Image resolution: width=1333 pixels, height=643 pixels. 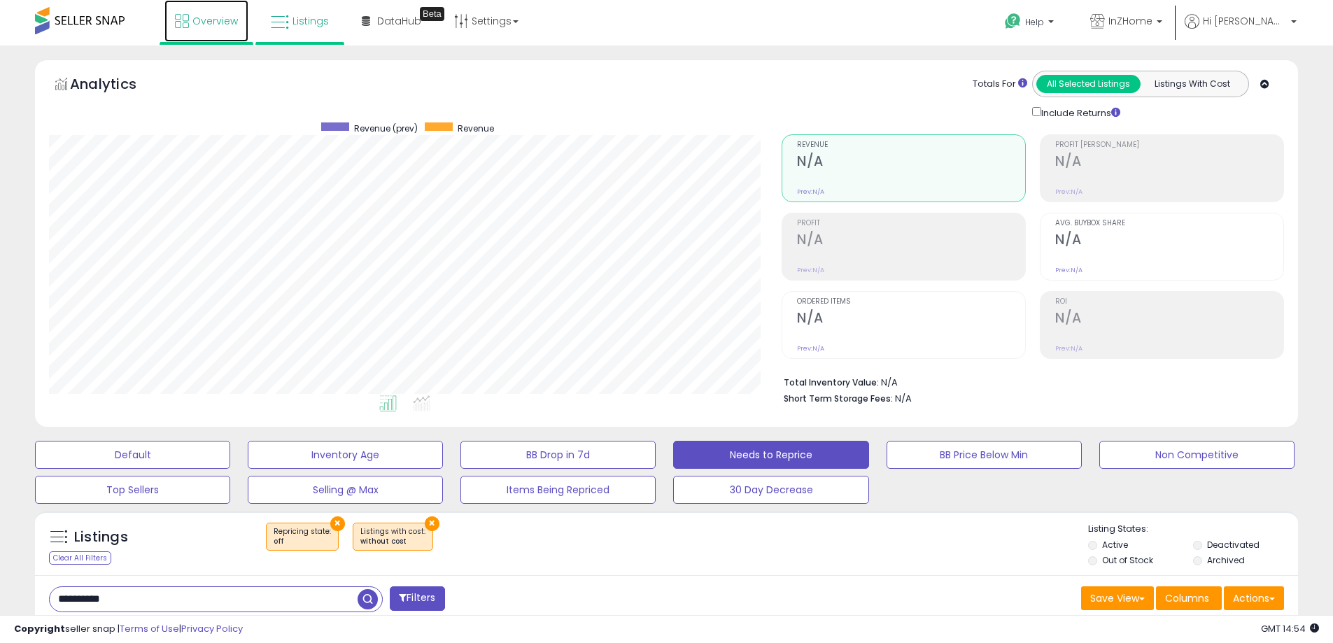 What do you see at coordinates (1189, 598) in the screenshot?
I see `button: Columns` at bounding box center [1189, 598].